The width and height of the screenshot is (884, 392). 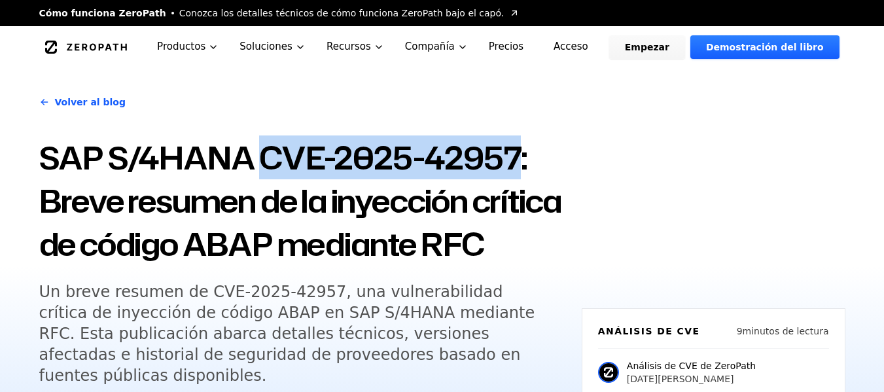 I want to click on font: Análisis de CVE de ZeroPath, so click(x=691, y=366).